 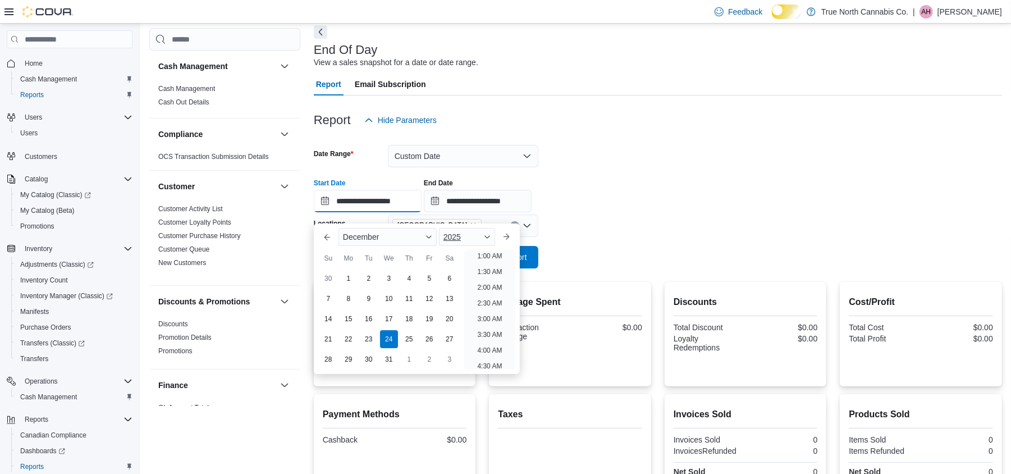 I want to click on span: Inventory Manager (Classic), so click(x=66, y=296).